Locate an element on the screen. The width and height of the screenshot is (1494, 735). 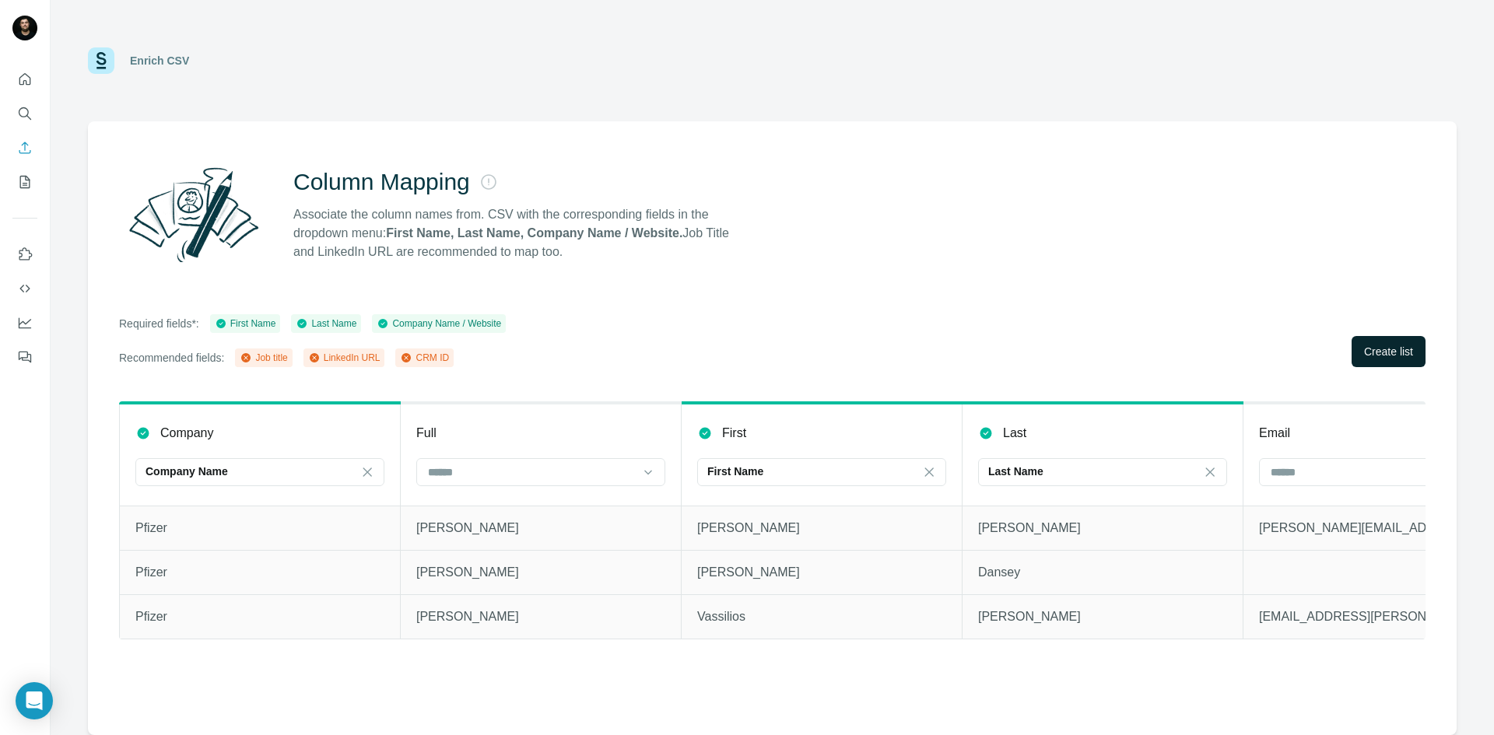
img: Surfe Illustration - Column Mapping is located at coordinates (194, 215).